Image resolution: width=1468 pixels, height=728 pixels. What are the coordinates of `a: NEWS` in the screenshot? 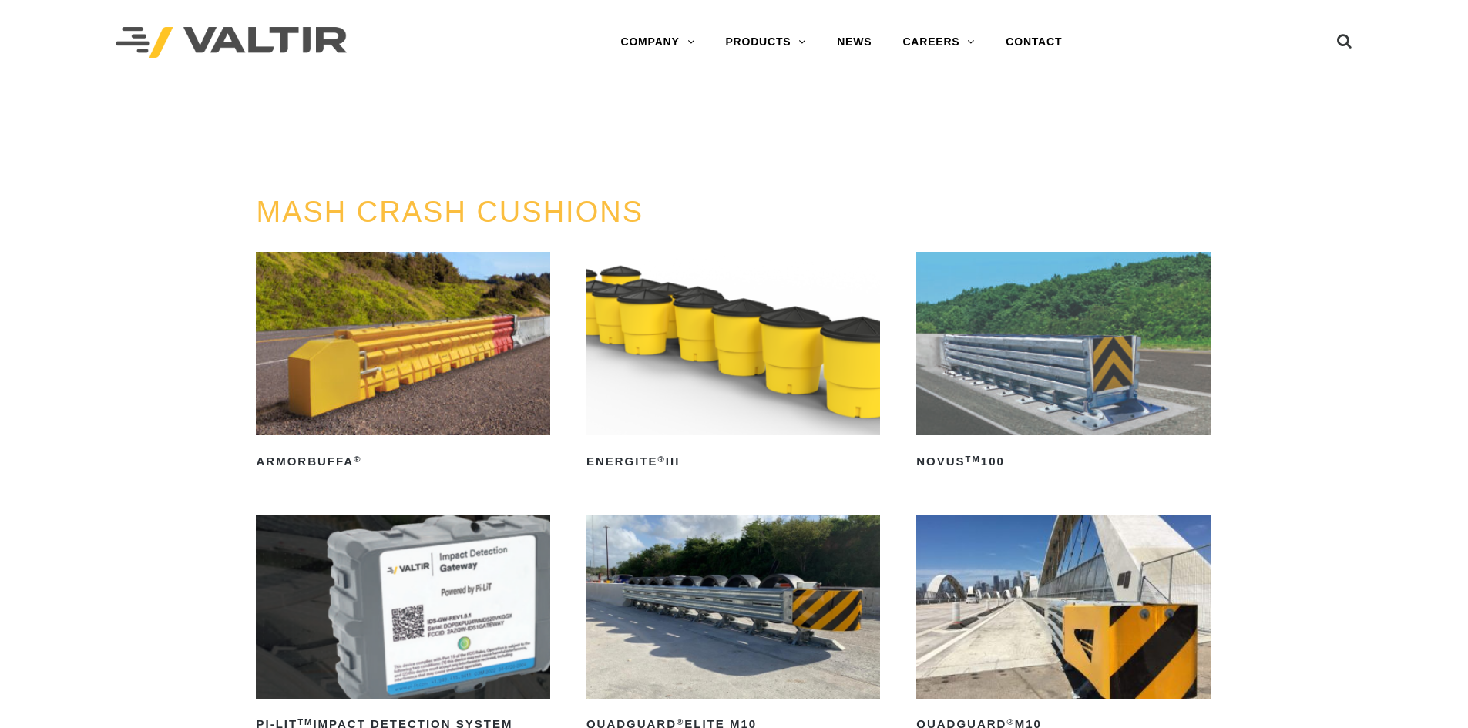 It's located at (854, 42).